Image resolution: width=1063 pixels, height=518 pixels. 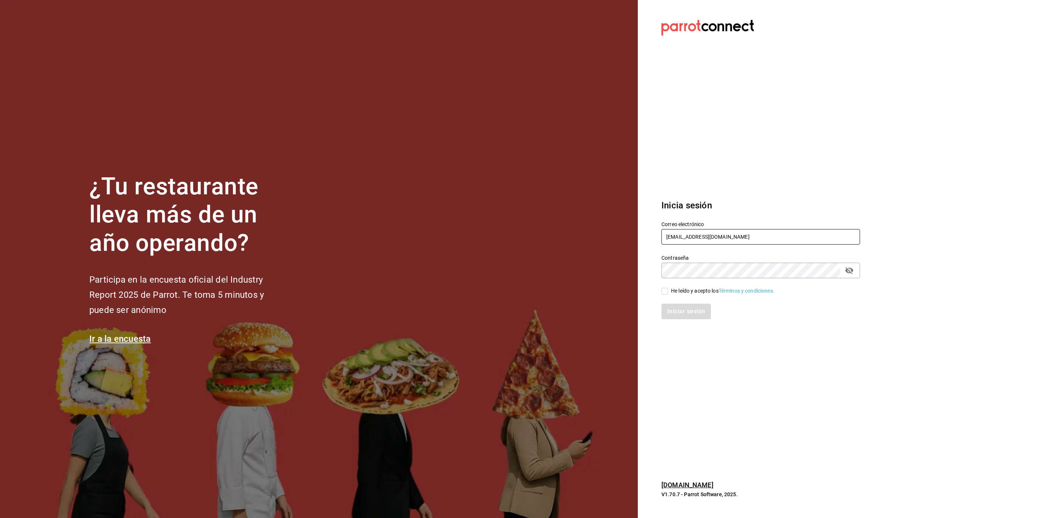 I want to click on label: Correo electrónico, so click(x=761, y=224).